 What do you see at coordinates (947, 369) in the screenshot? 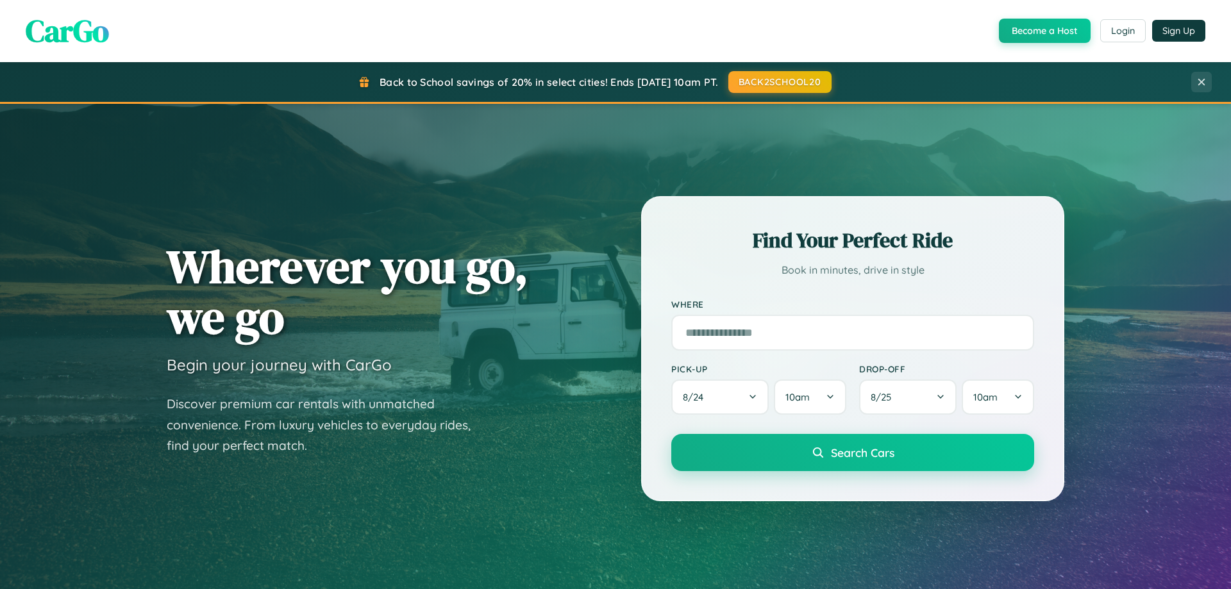
I see `label: Drop-off` at bounding box center [947, 369].